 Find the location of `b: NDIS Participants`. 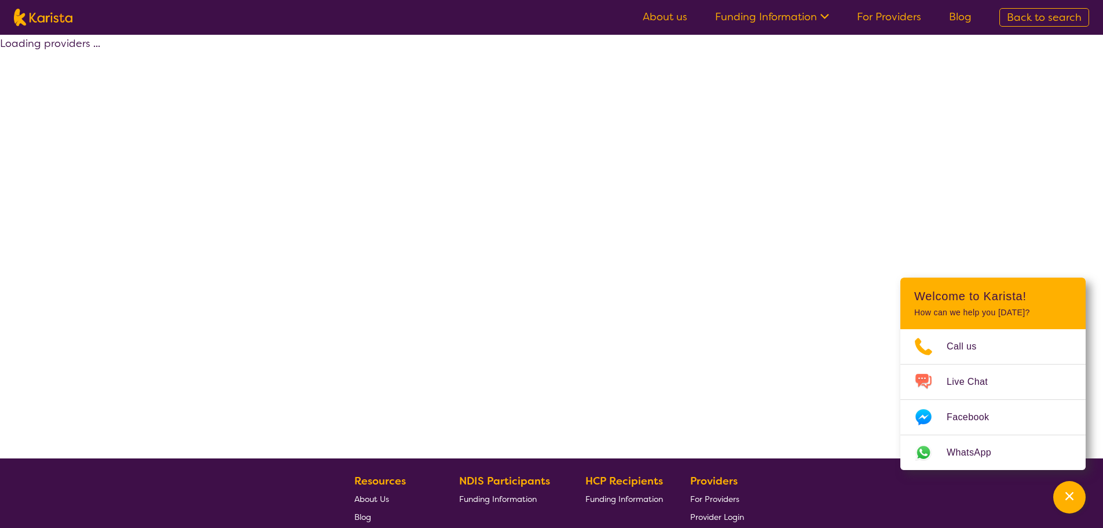

b: NDIS Participants is located at coordinates (505, 481).